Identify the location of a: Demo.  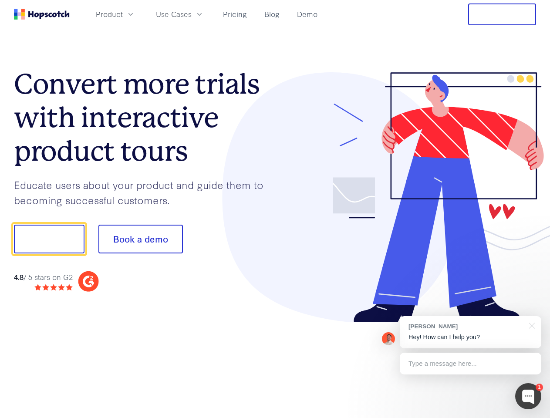
(307, 14).